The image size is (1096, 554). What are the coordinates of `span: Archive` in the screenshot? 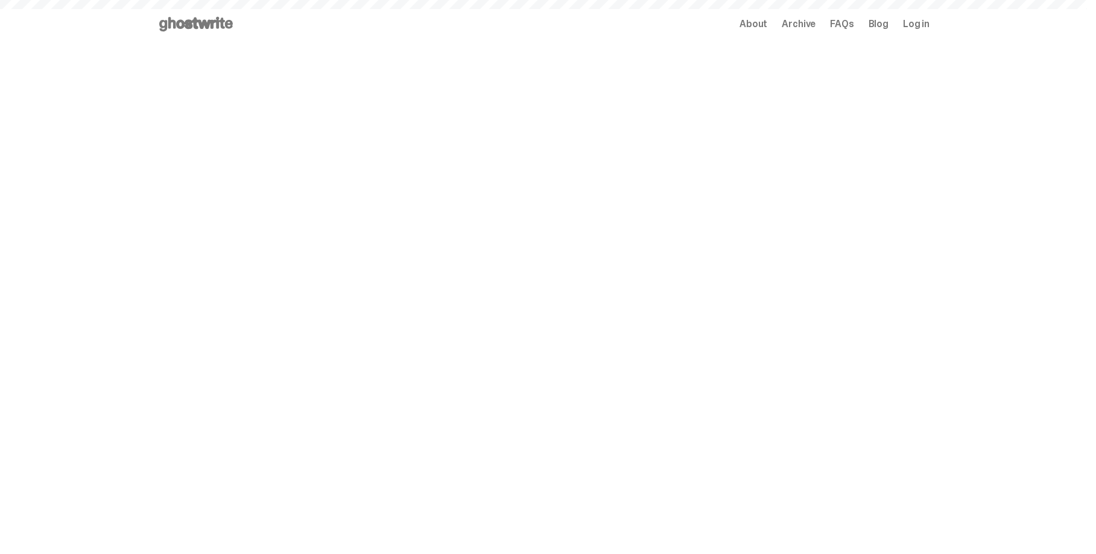 It's located at (798, 24).